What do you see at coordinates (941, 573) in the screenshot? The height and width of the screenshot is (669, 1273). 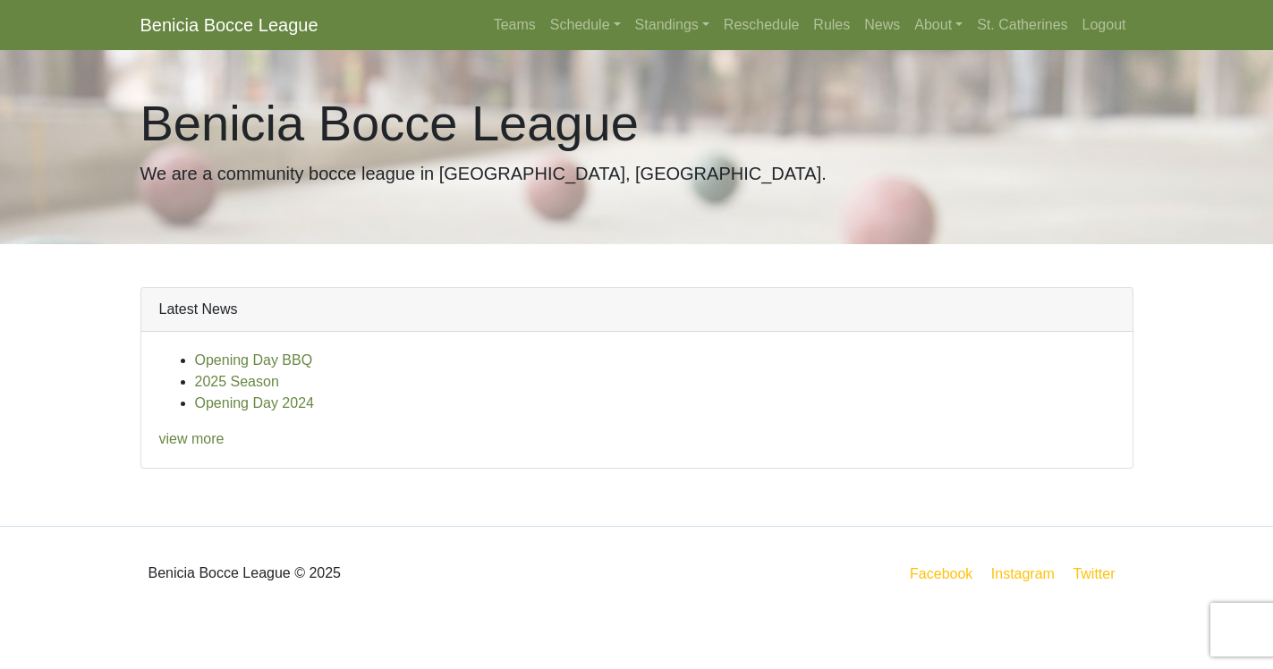 I see `a: Facebook` at bounding box center [941, 573].